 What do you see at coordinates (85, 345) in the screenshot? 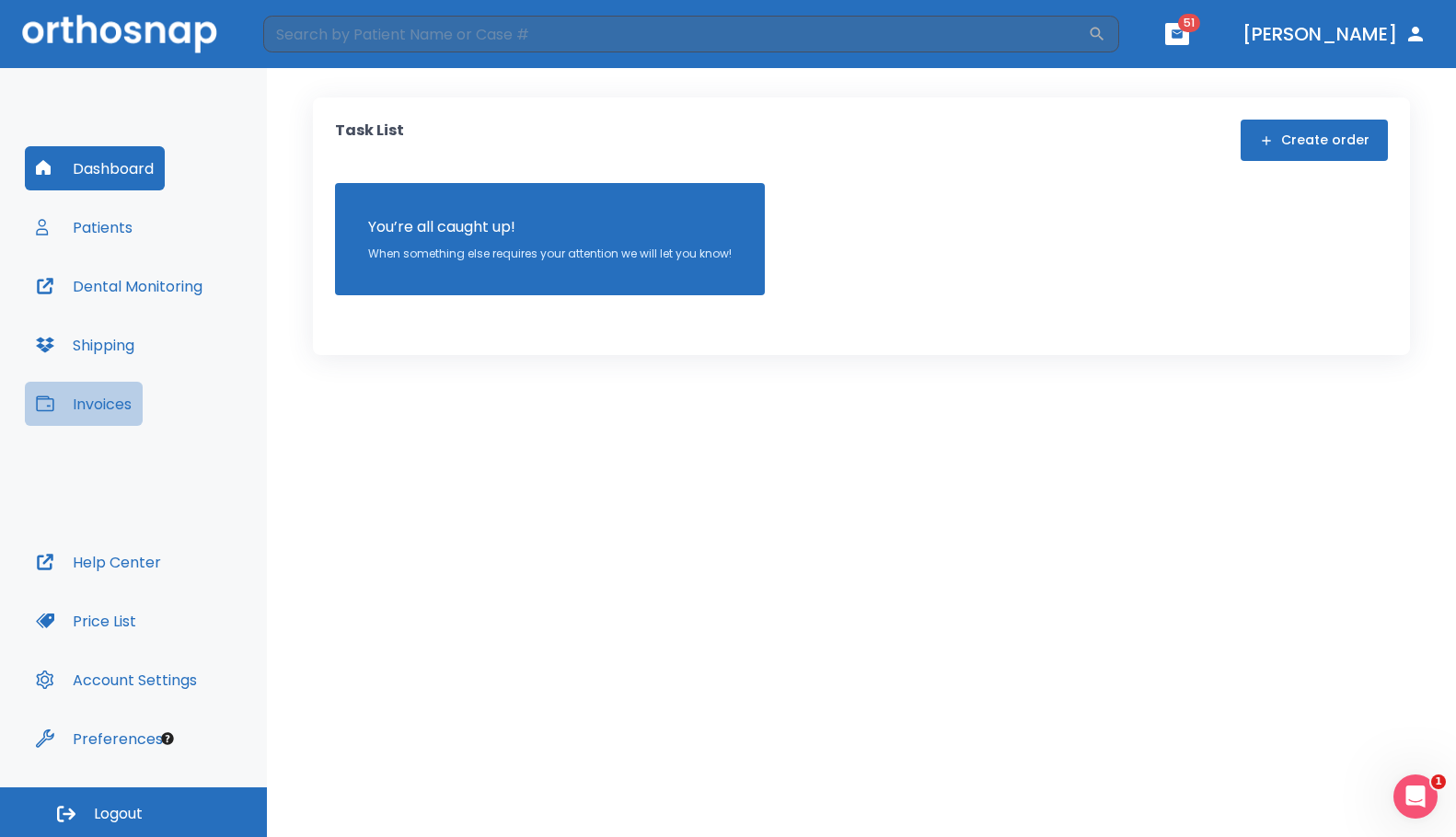
I see `button: Shipping` at bounding box center [85, 345].